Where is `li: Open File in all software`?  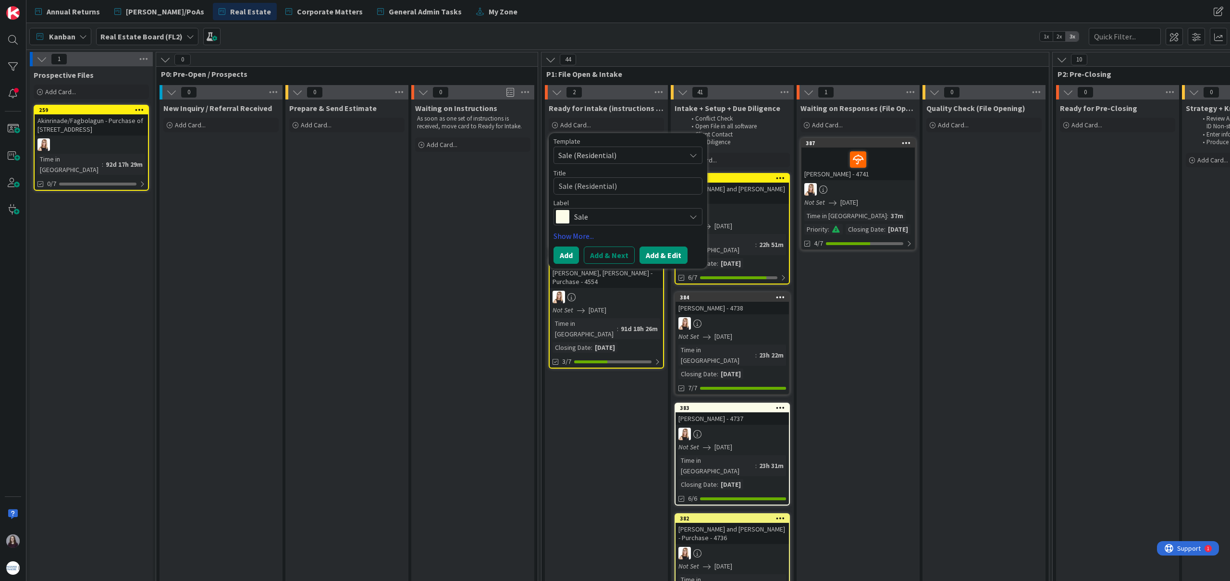
li: Open File in all software is located at coordinates (737, 126).